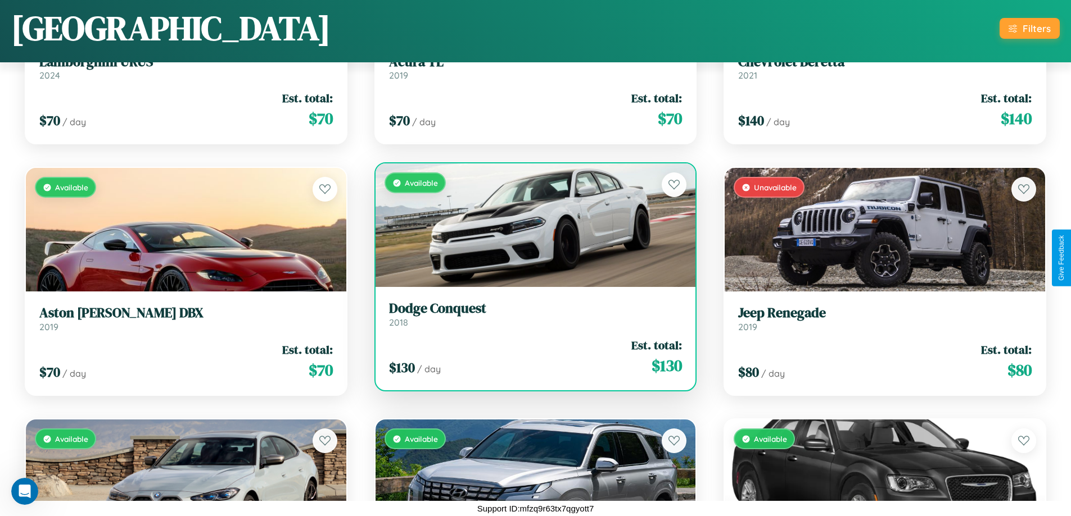 The width and height of the screenshot is (1071, 516). I want to click on a: Chevrolet Beretta2021, so click(885, 67).